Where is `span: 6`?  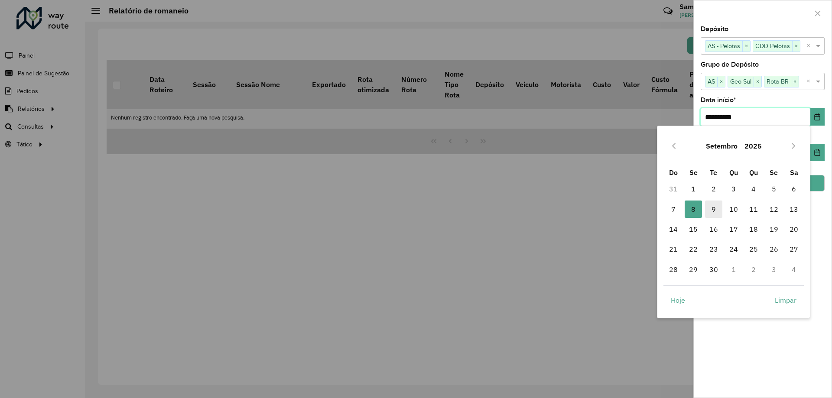
span: 6 is located at coordinates (794, 189).